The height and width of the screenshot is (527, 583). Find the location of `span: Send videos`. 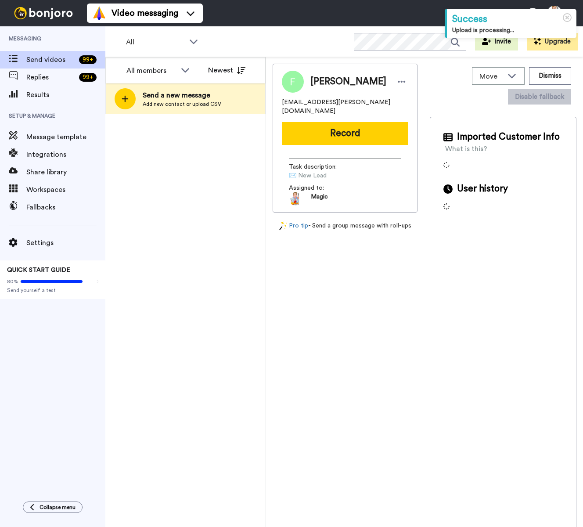

span: Send videos is located at coordinates (51, 60).